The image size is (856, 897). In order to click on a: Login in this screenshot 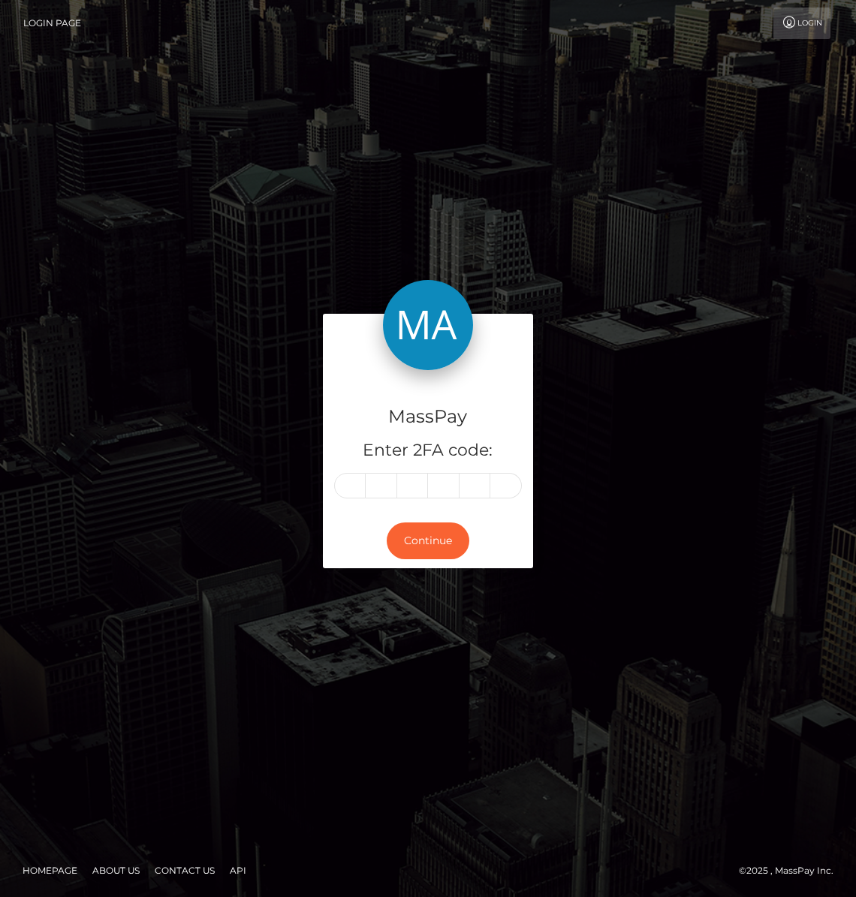, I will do `click(802, 23)`.